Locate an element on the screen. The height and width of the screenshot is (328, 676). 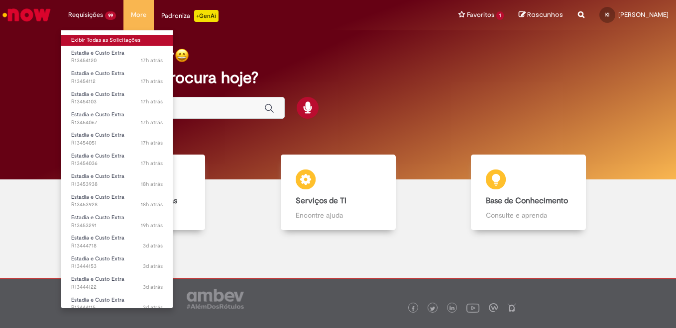
img: logo_footer_linkedin.png is located at coordinates (452, 309).